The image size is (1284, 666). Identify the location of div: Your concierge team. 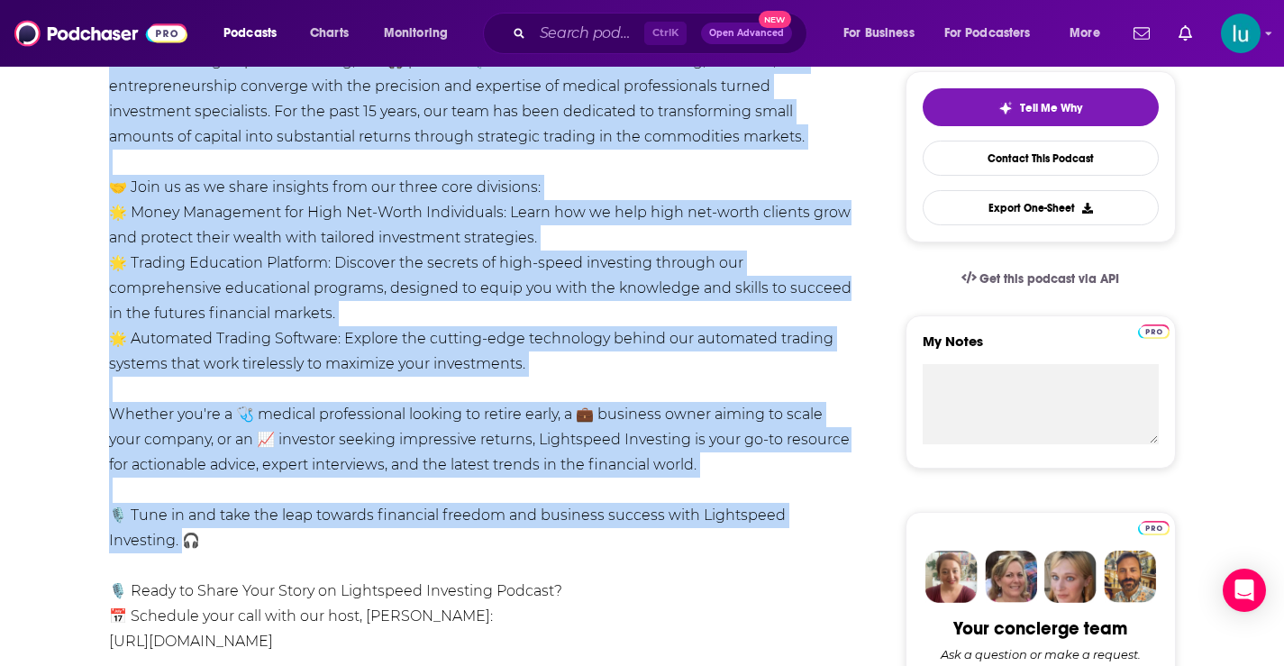
(1040, 628).